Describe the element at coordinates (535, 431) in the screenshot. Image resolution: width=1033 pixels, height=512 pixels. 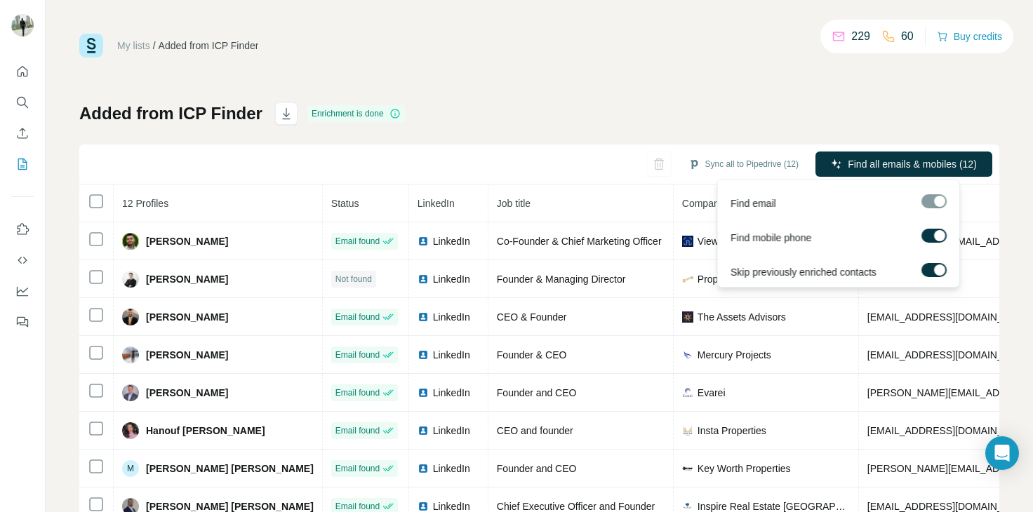
I see `span: CEO and founder` at that location.